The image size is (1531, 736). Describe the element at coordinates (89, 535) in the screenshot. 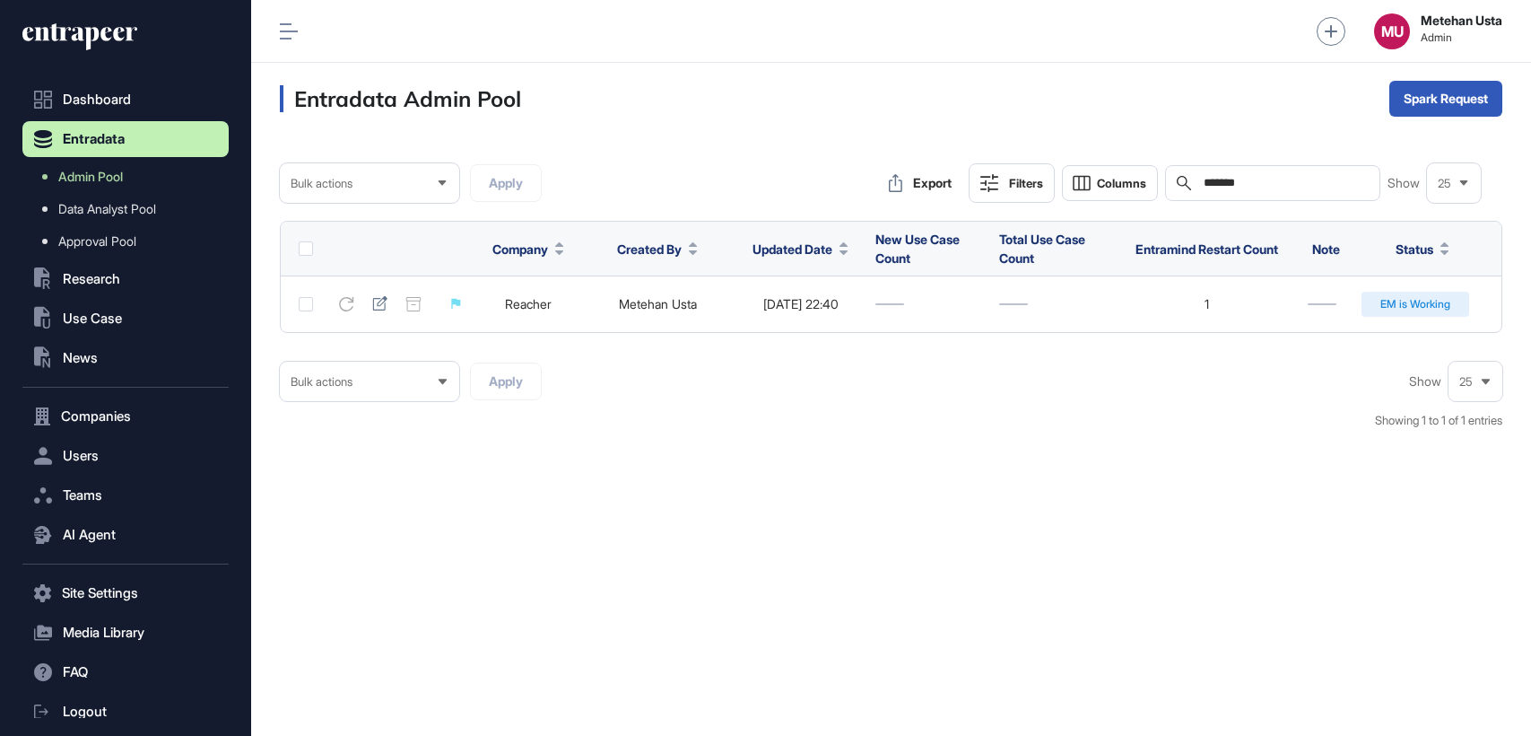

I see `span: AI Agent` at that location.